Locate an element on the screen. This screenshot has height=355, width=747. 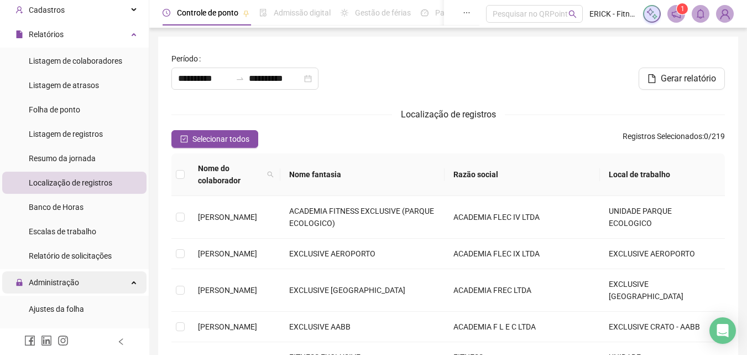
span: facebook is located at coordinates (30, 340).